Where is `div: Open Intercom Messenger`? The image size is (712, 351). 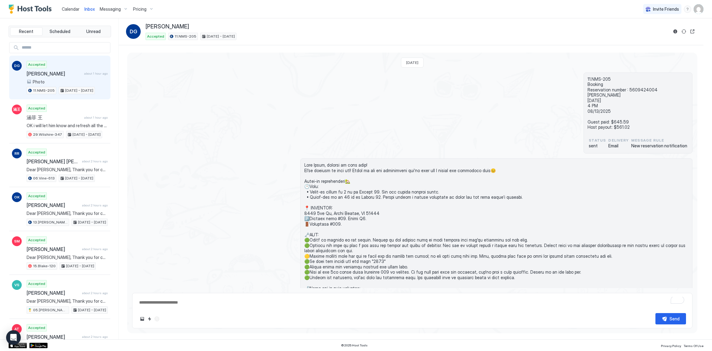
div: Open Intercom Messenger is located at coordinates (13, 338).